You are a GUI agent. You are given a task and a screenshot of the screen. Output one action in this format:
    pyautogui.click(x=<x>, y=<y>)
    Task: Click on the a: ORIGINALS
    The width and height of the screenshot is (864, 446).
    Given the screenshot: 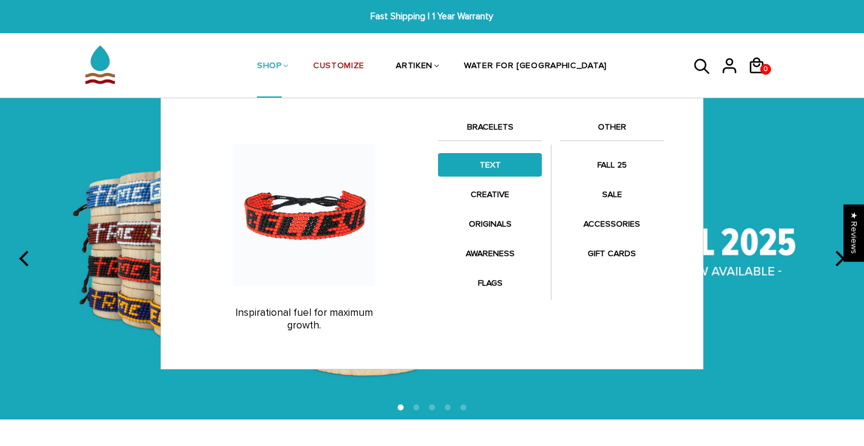 What is the action you would take?
    pyautogui.click(x=490, y=224)
    